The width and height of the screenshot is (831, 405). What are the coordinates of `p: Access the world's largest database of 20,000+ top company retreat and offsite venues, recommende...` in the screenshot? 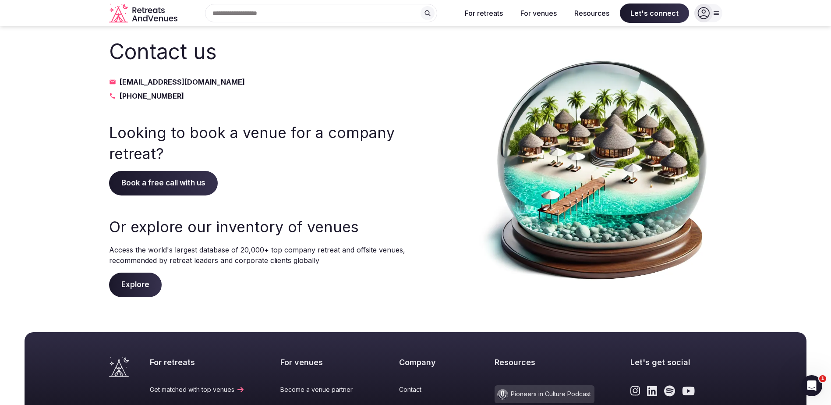 It's located at (258, 255).